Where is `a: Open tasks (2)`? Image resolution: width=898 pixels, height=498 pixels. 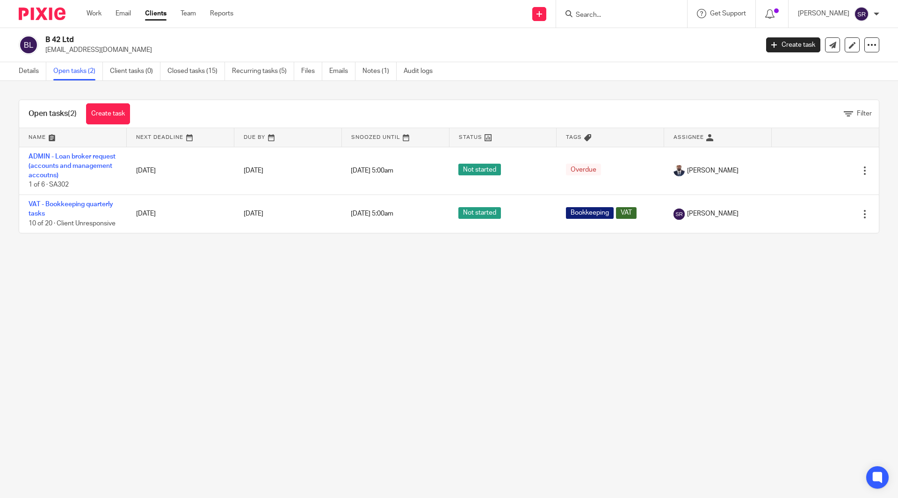
a: Open tasks (2) is located at coordinates (78, 71).